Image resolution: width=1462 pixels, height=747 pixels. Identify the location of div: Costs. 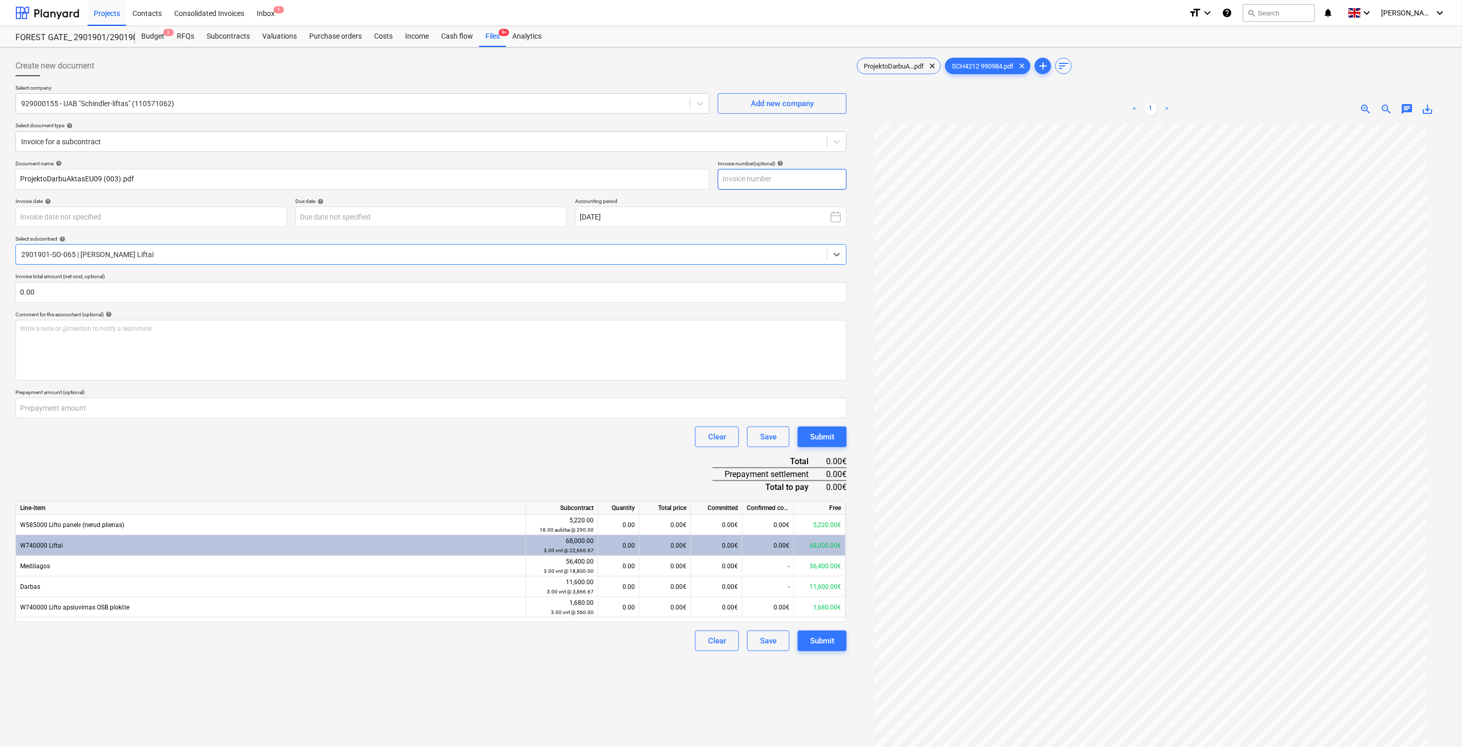
(383, 37).